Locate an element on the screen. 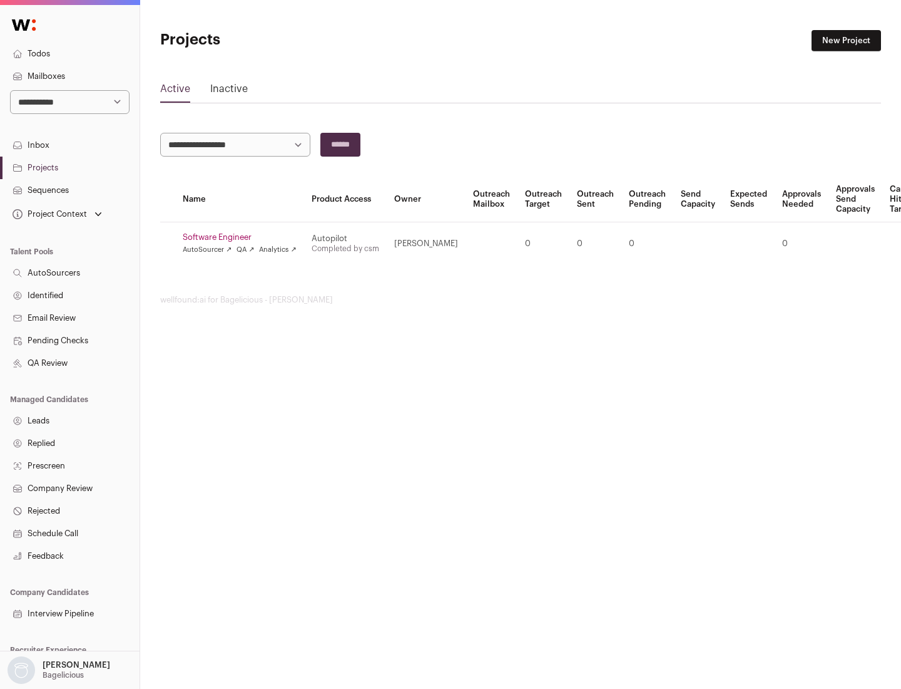 The width and height of the screenshot is (901, 689). div: Project Context is located at coordinates (48, 214).